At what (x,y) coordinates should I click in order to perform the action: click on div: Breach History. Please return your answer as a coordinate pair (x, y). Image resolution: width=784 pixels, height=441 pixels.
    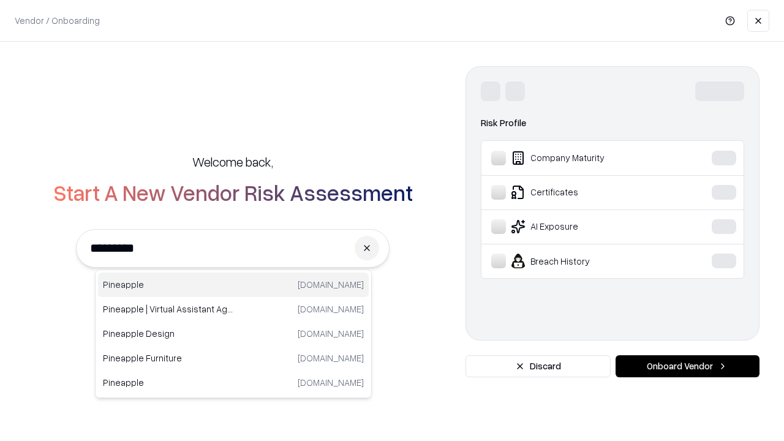
    Looking at the image, I should click on (583, 261).